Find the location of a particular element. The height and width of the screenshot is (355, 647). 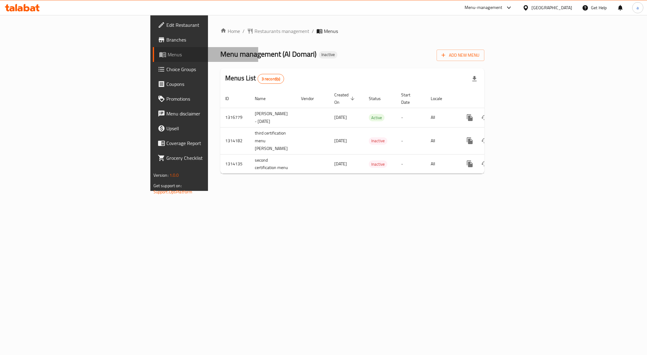

span: Created On is located at coordinates (345, 99).